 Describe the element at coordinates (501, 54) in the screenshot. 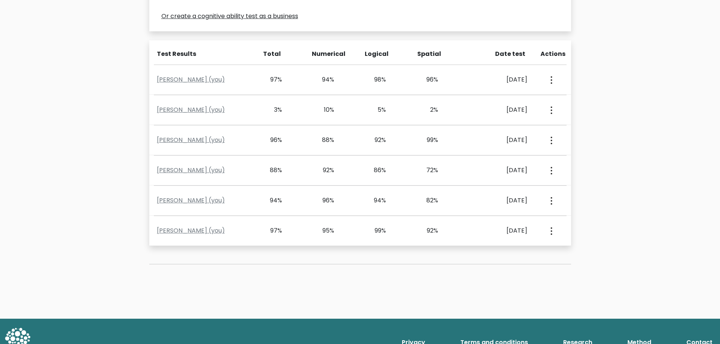

I see `div: Date test` at that location.